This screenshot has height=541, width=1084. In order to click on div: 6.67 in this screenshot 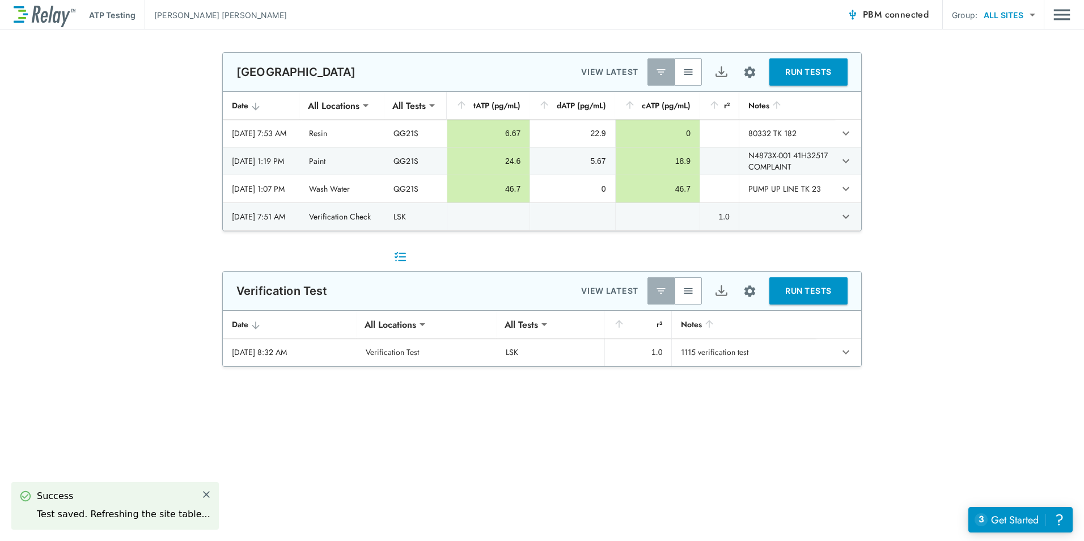, I will do `click(488, 133)`.